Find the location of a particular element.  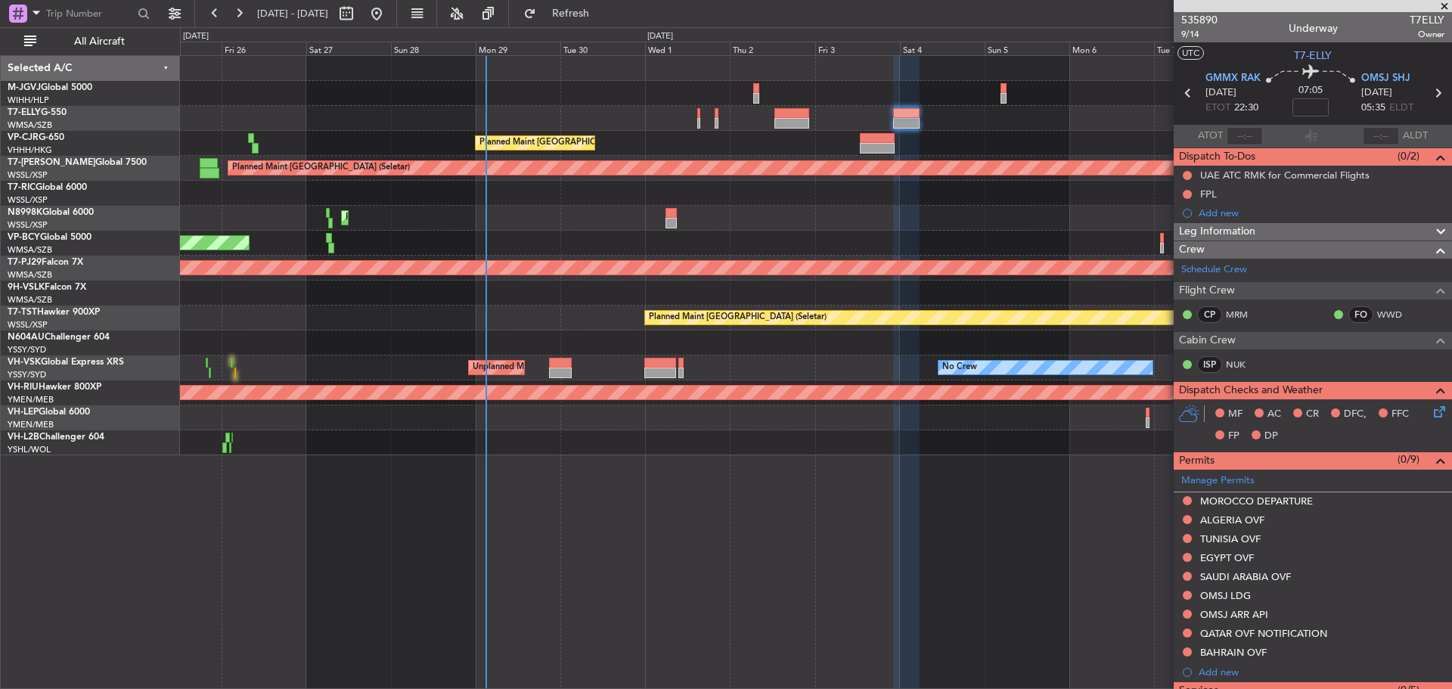

div: Mon 29 is located at coordinates (518, 48).